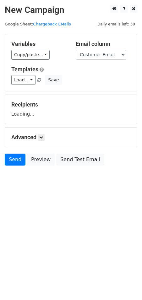  Describe the element at coordinates (116, 24) in the screenshot. I see `span: Daily emails left: 50` at that location.